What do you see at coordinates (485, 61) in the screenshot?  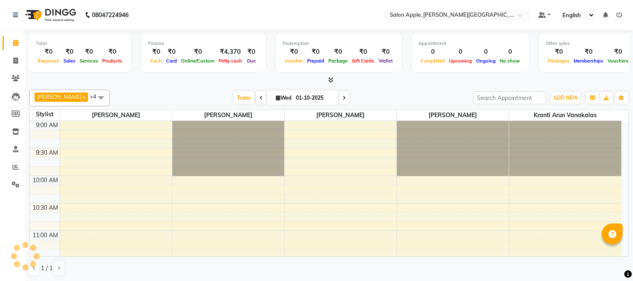 I see `span: Ongoing` at bounding box center [485, 61].